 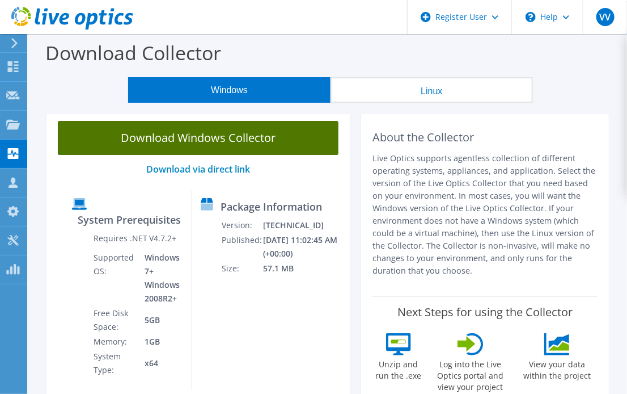 I want to click on label: Requires .NET V4.7.2+, so click(x=135, y=238).